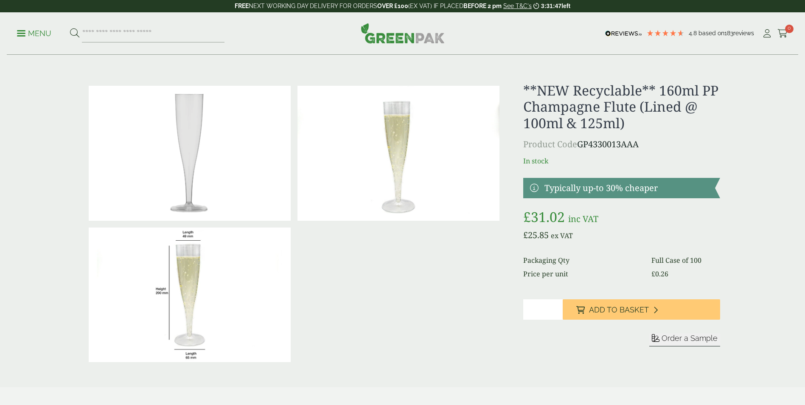 The height and width of the screenshot is (405, 805). I want to click on p: In stock, so click(621, 161).